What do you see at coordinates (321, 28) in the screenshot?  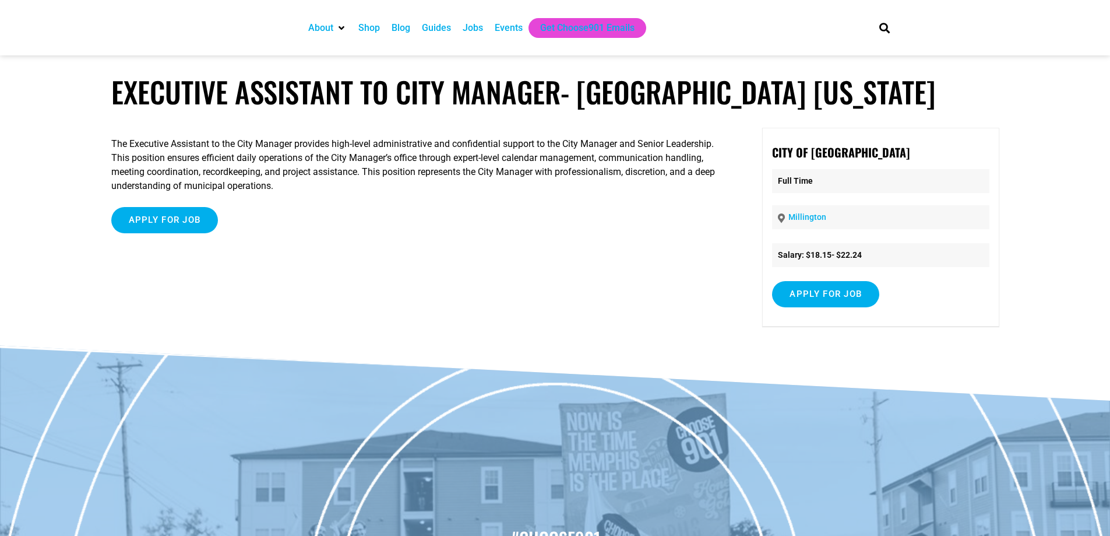 I see `a: About` at bounding box center [321, 28].